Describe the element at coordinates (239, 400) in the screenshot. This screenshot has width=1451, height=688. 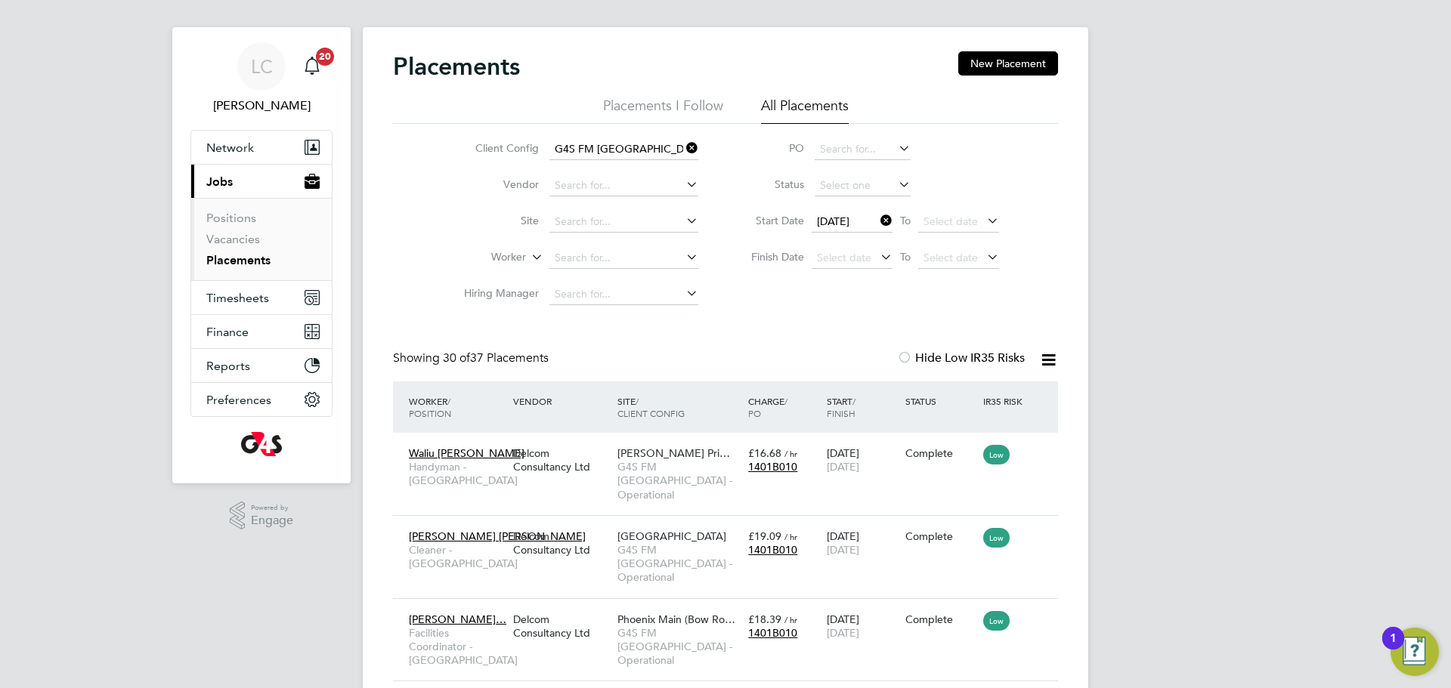
I see `span: Preferences` at that location.